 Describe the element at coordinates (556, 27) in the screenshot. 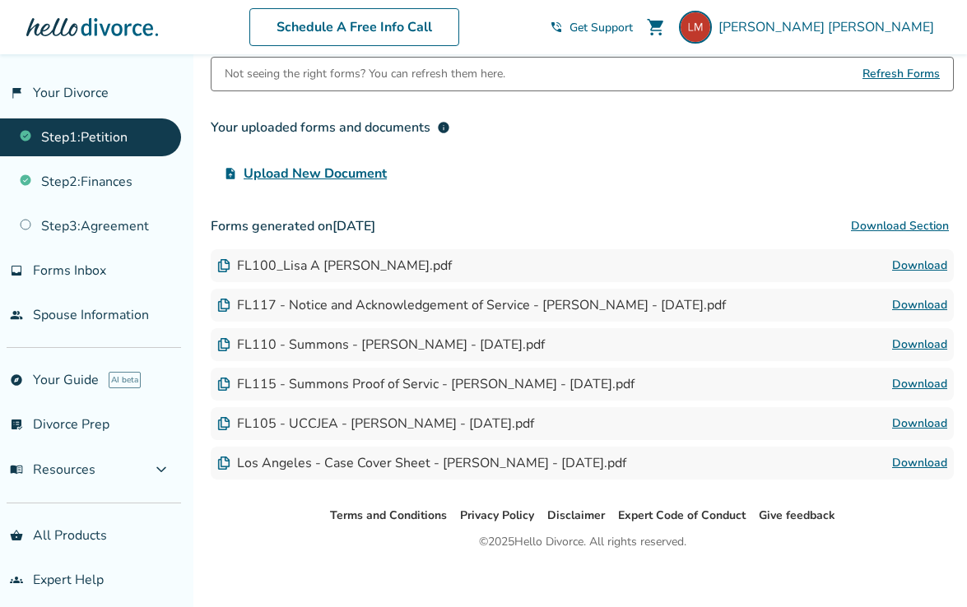

I see `span: phone_in_talk` at that location.